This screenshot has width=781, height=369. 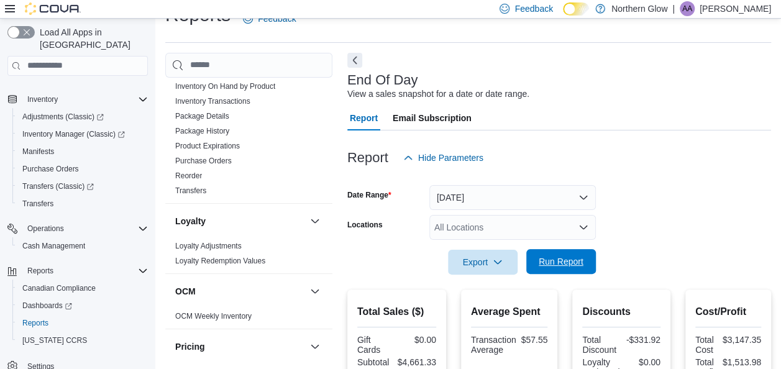 What do you see at coordinates (355, 60) in the screenshot?
I see `button: Next` at bounding box center [355, 60].